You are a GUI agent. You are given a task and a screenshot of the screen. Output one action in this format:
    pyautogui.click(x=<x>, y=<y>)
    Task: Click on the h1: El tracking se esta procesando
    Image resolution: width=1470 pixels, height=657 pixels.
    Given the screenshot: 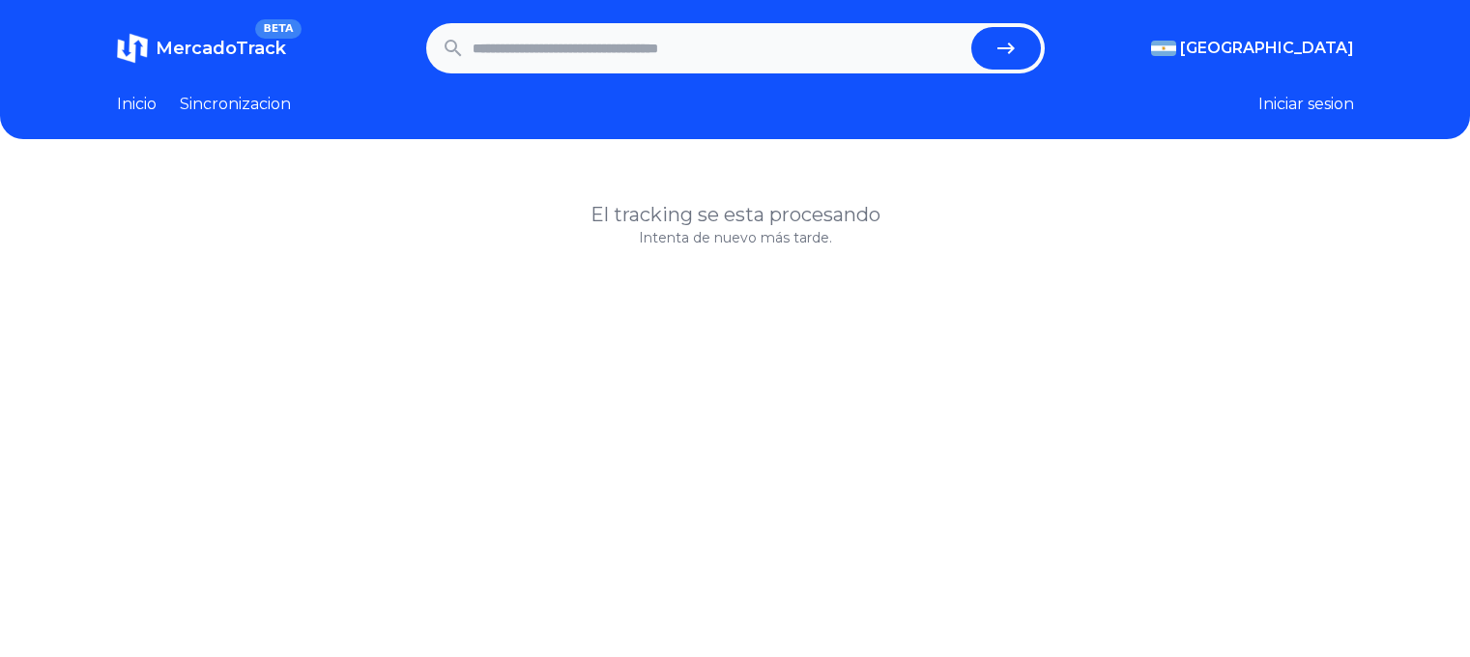 What is the action you would take?
    pyautogui.click(x=736, y=215)
    